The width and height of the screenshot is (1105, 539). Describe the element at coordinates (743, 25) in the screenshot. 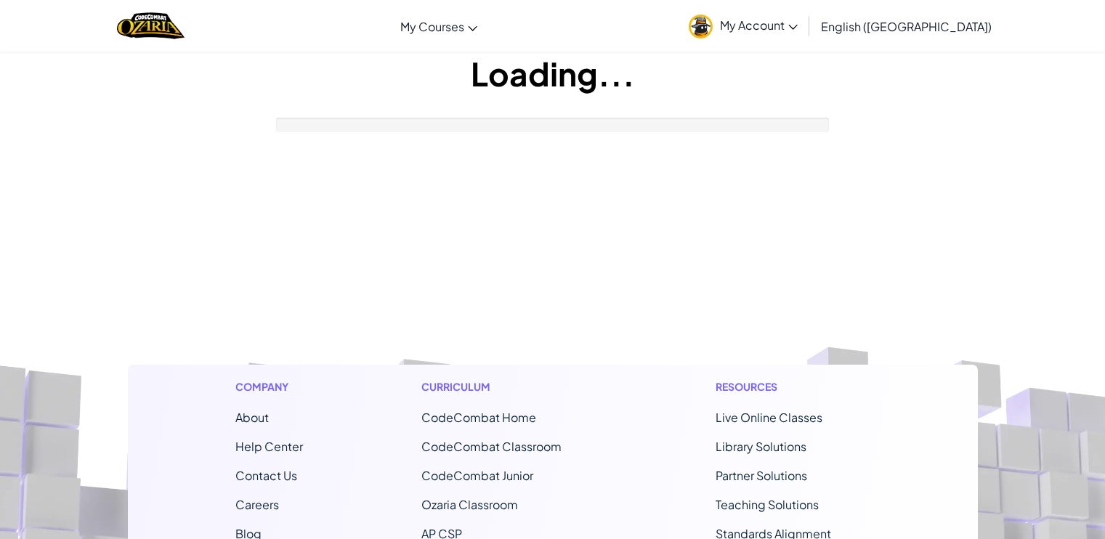

I see `a: My Account` at that location.